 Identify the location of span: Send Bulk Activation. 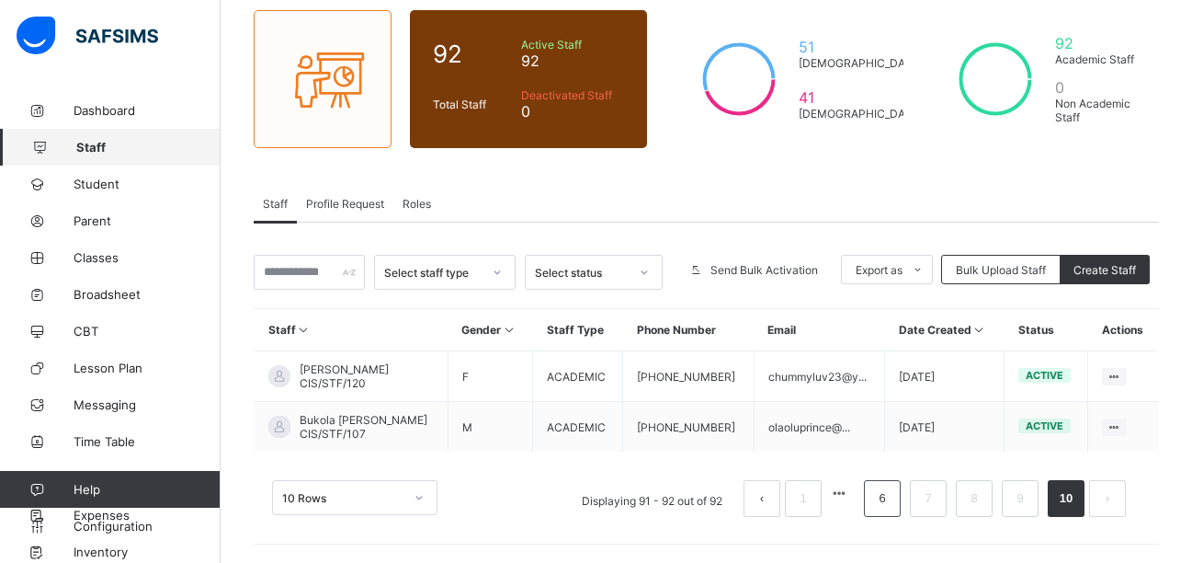
(764, 269).